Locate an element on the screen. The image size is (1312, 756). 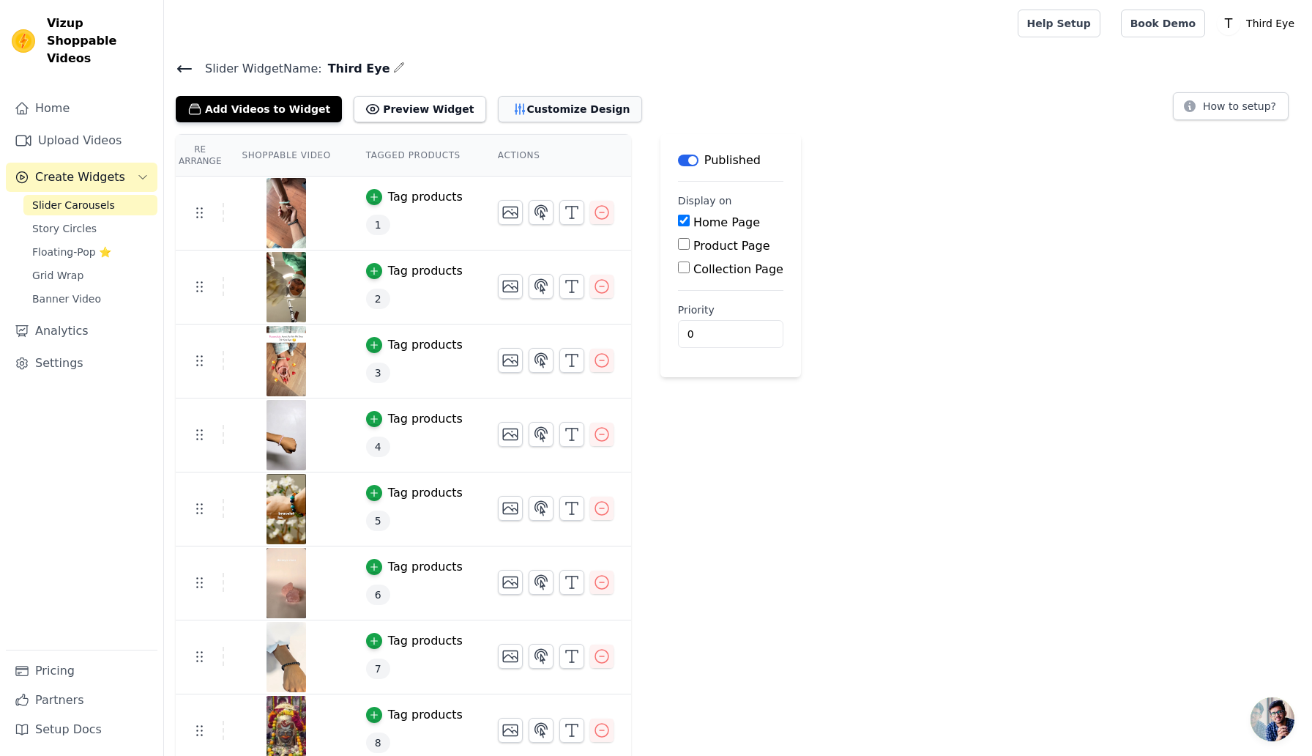
a: Slider Carousels is located at coordinates (90, 205).